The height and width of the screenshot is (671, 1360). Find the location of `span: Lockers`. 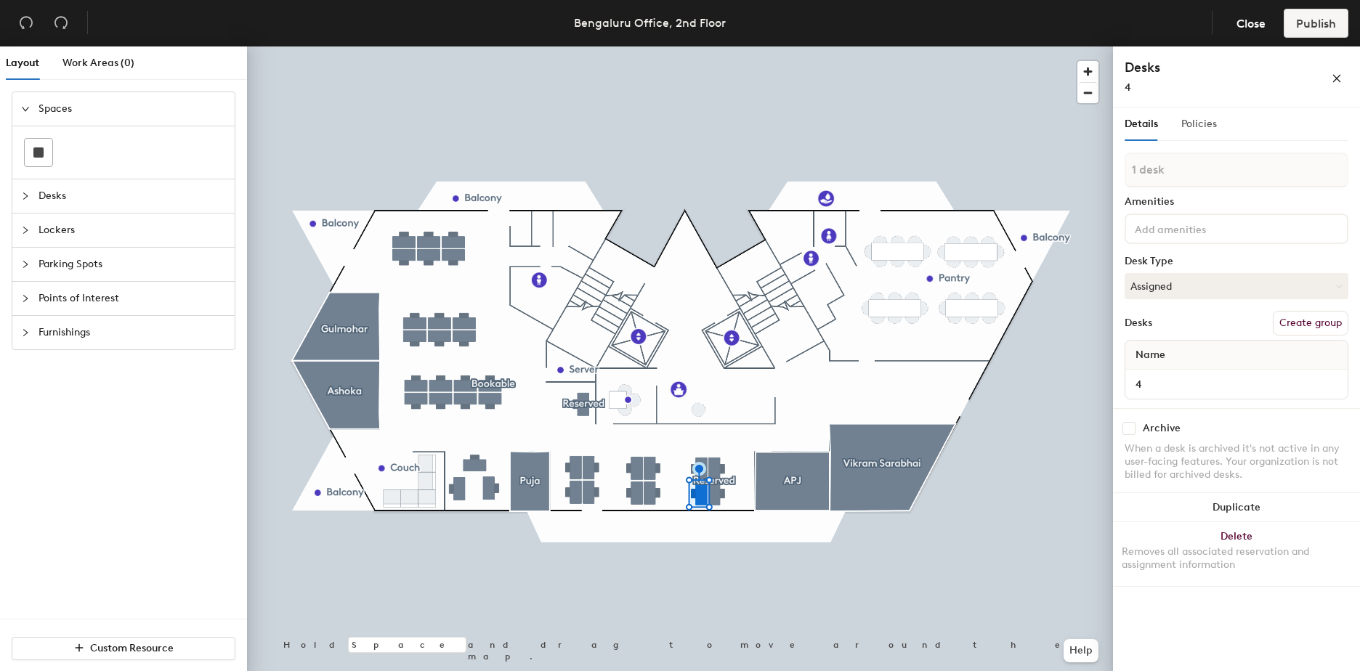

span: Lockers is located at coordinates (132, 230).